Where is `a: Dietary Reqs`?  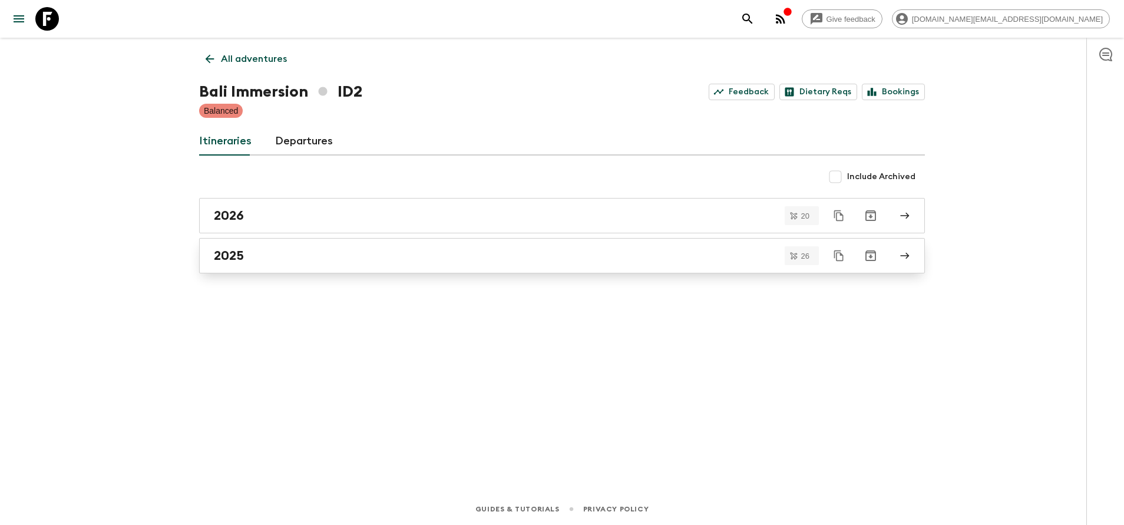
a: Dietary Reqs is located at coordinates (818, 92).